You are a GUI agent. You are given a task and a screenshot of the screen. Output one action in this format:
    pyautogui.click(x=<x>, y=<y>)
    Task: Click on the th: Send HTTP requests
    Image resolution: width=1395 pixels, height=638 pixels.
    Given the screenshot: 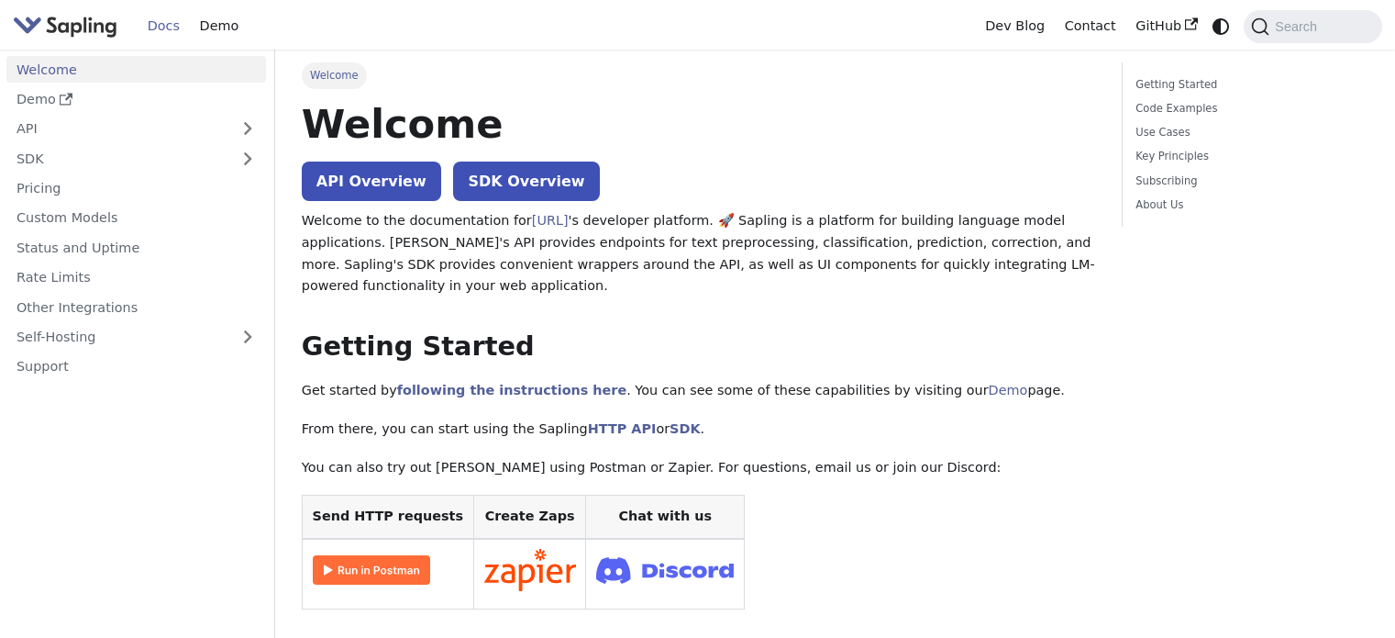 What is the action you would take?
    pyautogui.click(x=387, y=517)
    